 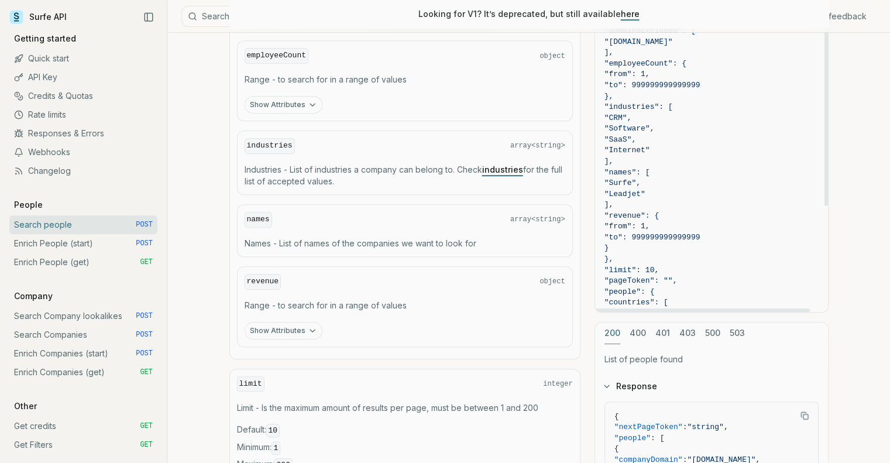 What do you see at coordinates (258, 220) in the screenshot?
I see `code: names` at bounding box center [258, 220].